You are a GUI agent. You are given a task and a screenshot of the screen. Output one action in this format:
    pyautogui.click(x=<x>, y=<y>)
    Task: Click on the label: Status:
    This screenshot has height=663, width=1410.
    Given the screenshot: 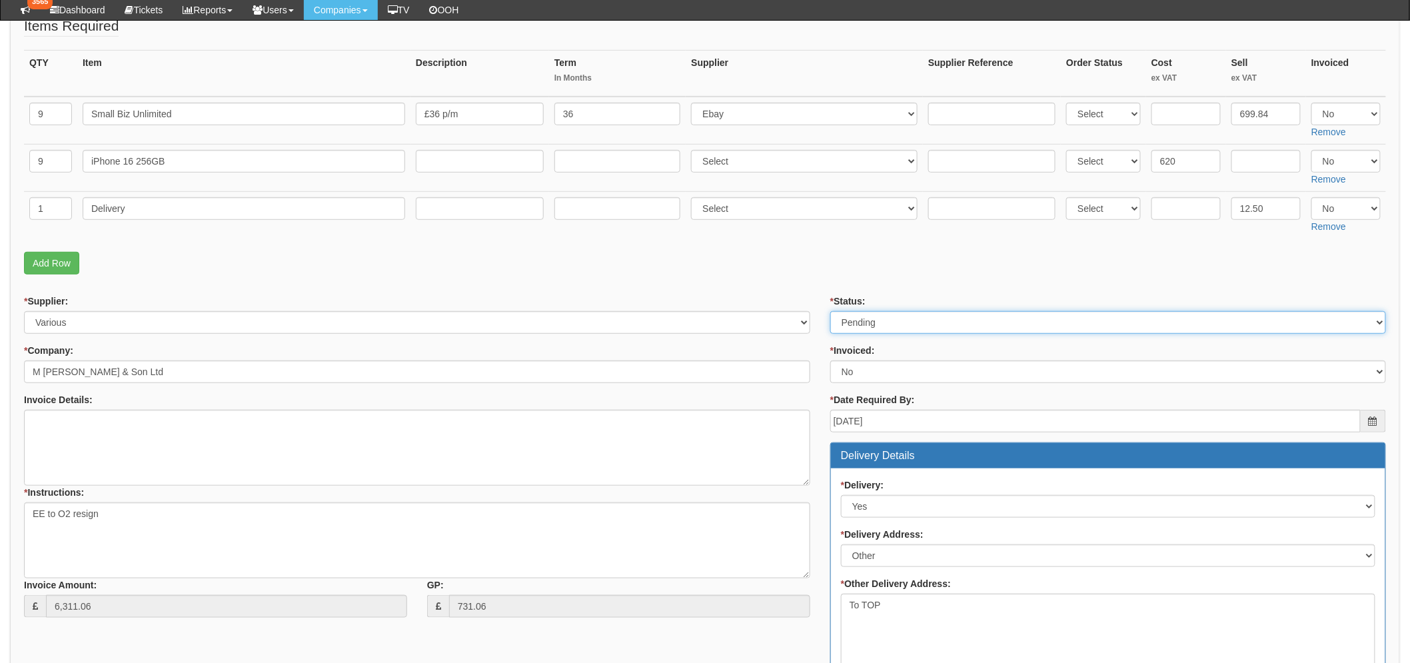 What is the action you would take?
    pyautogui.click(x=848, y=301)
    